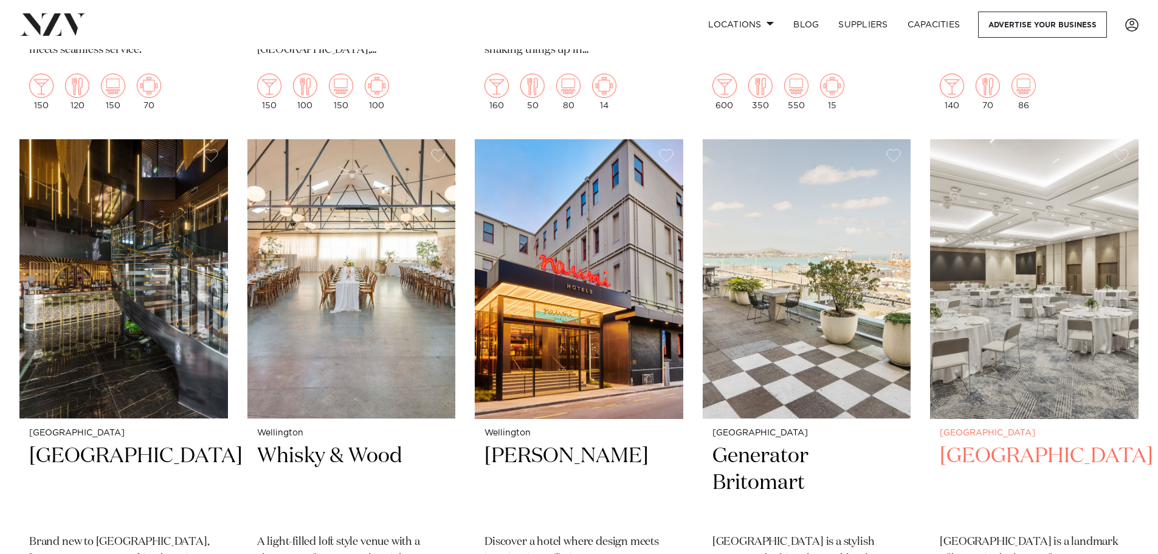 The height and width of the screenshot is (554, 1158). What do you see at coordinates (497, 92) in the screenshot?
I see `div: 160` at bounding box center [497, 92].